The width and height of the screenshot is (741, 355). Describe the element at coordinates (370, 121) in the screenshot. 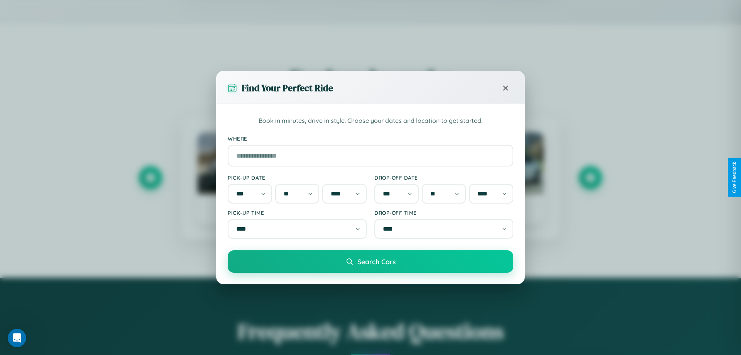

I see `p: Book in minutes, drive in style. Choose your dates and location to get started.` at that location.